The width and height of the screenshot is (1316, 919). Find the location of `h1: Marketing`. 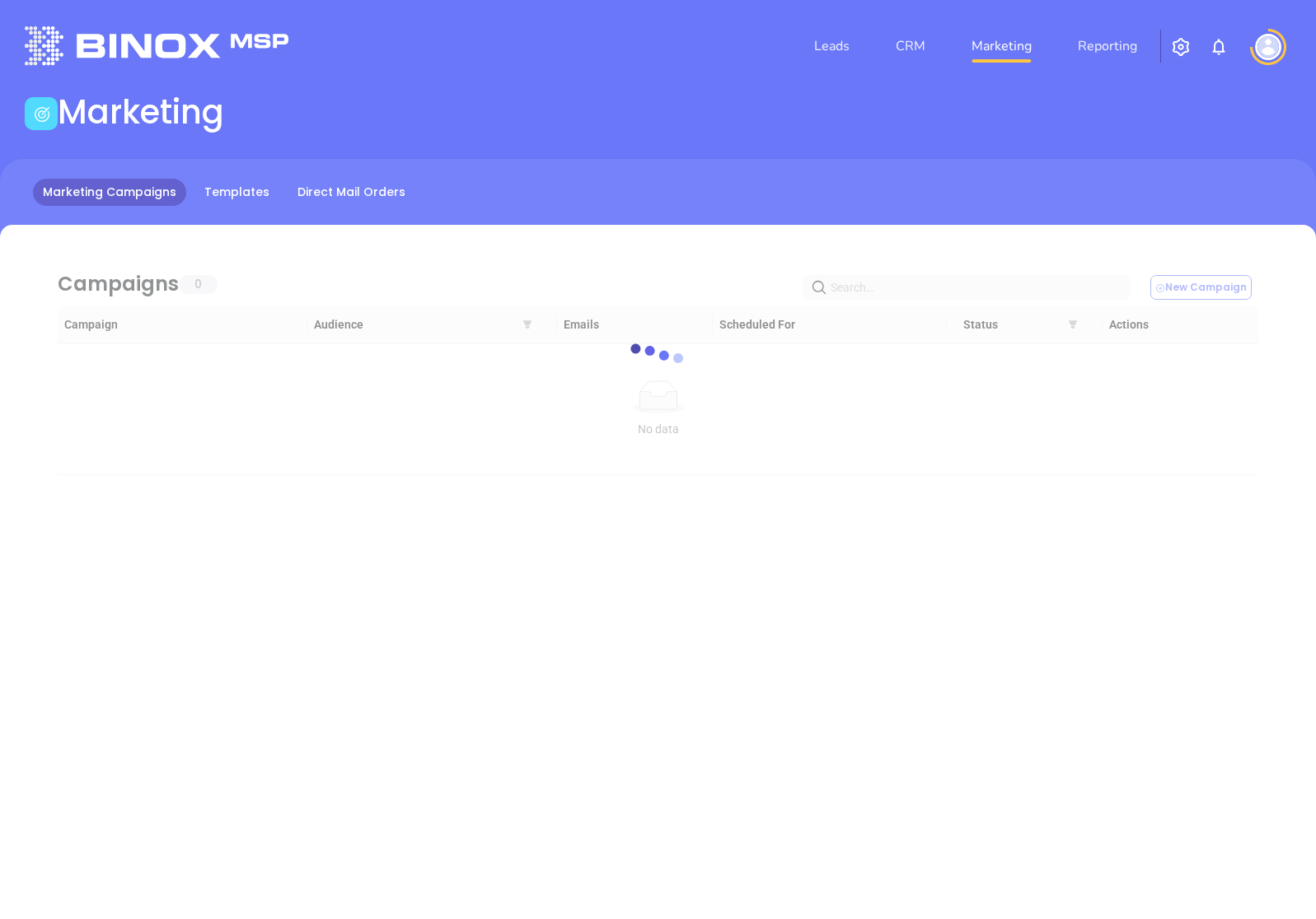

h1: Marketing is located at coordinates (140, 112).